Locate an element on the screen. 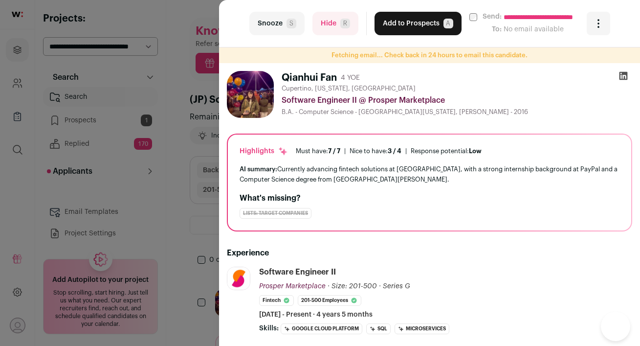 This screenshot has width=640, height=346. span: No email available is located at coordinates (543, 30).